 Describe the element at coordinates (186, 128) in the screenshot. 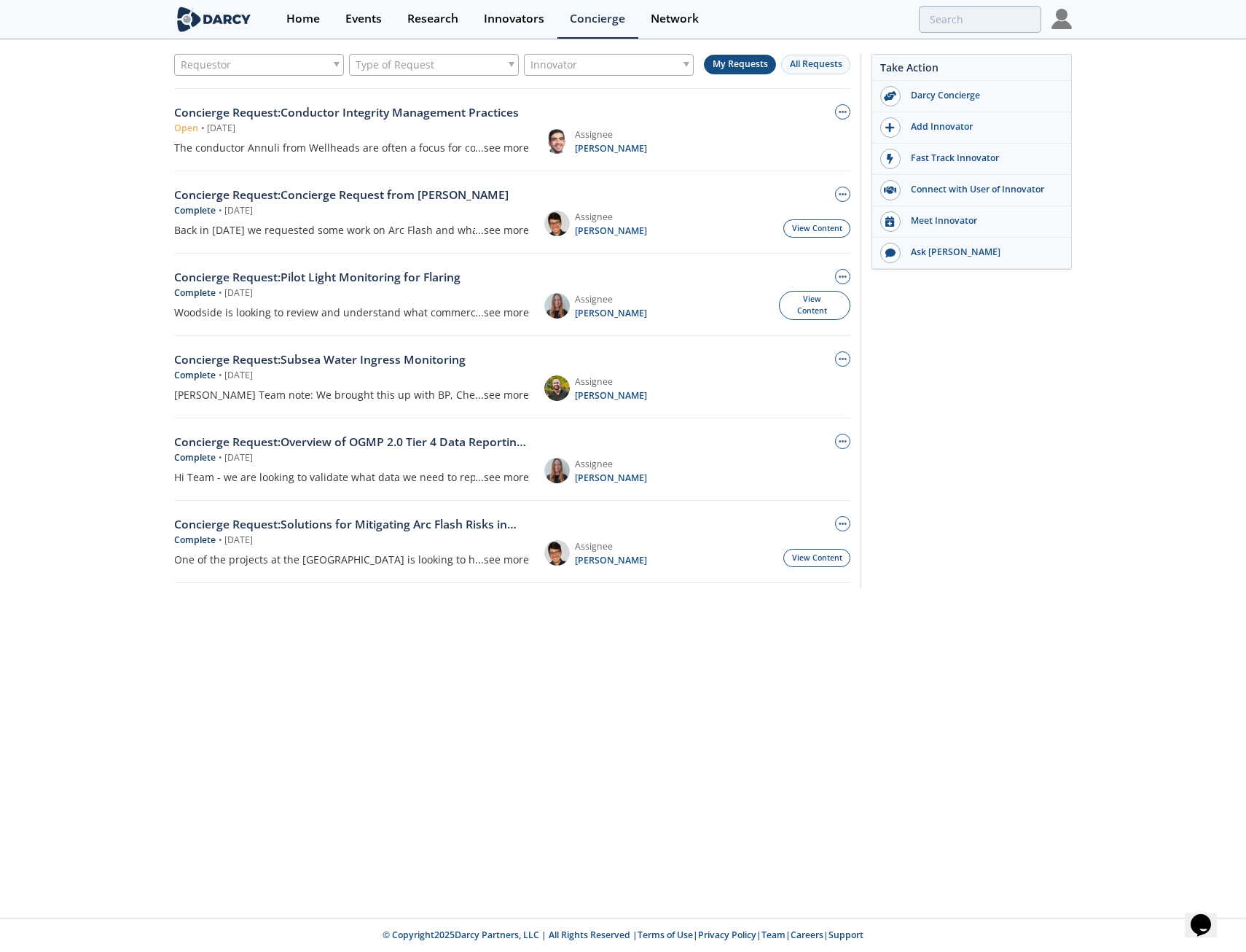

I see `span: Open` at that location.